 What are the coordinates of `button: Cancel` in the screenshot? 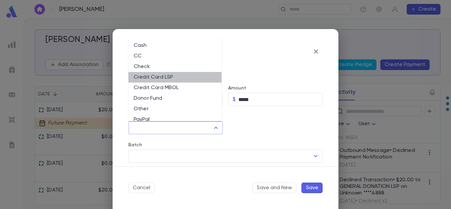 It's located at (141, 188).